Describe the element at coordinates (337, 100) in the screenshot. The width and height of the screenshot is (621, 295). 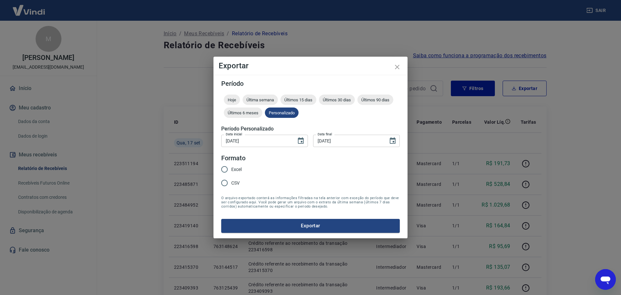
I see `div: Últimos 30 dias` at that location.